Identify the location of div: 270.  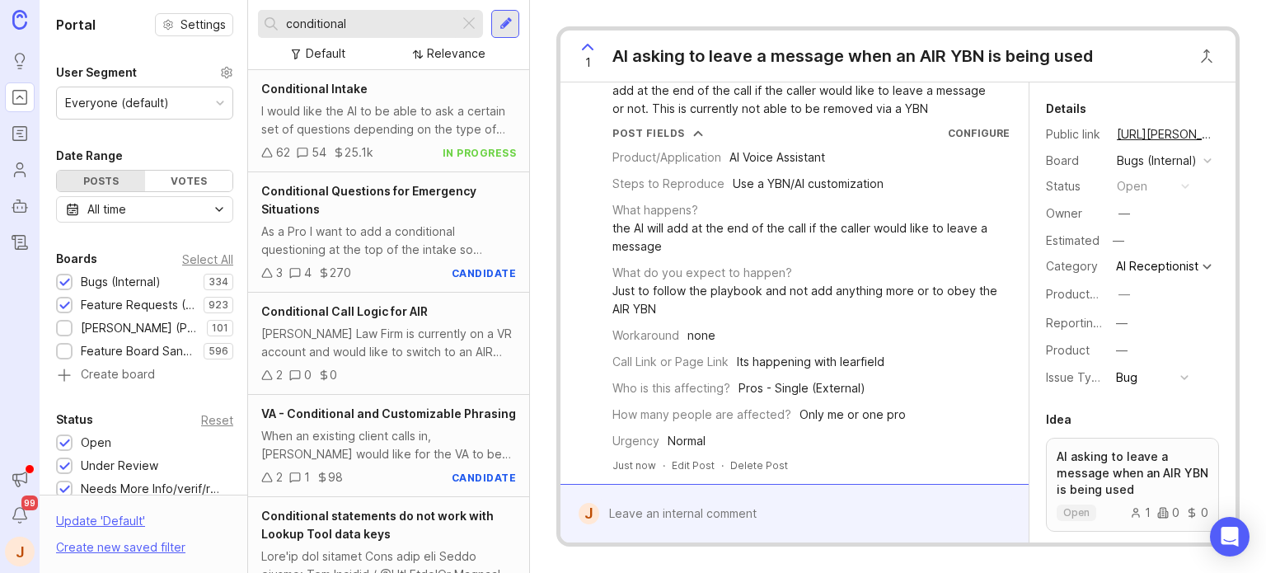
(340, 273).